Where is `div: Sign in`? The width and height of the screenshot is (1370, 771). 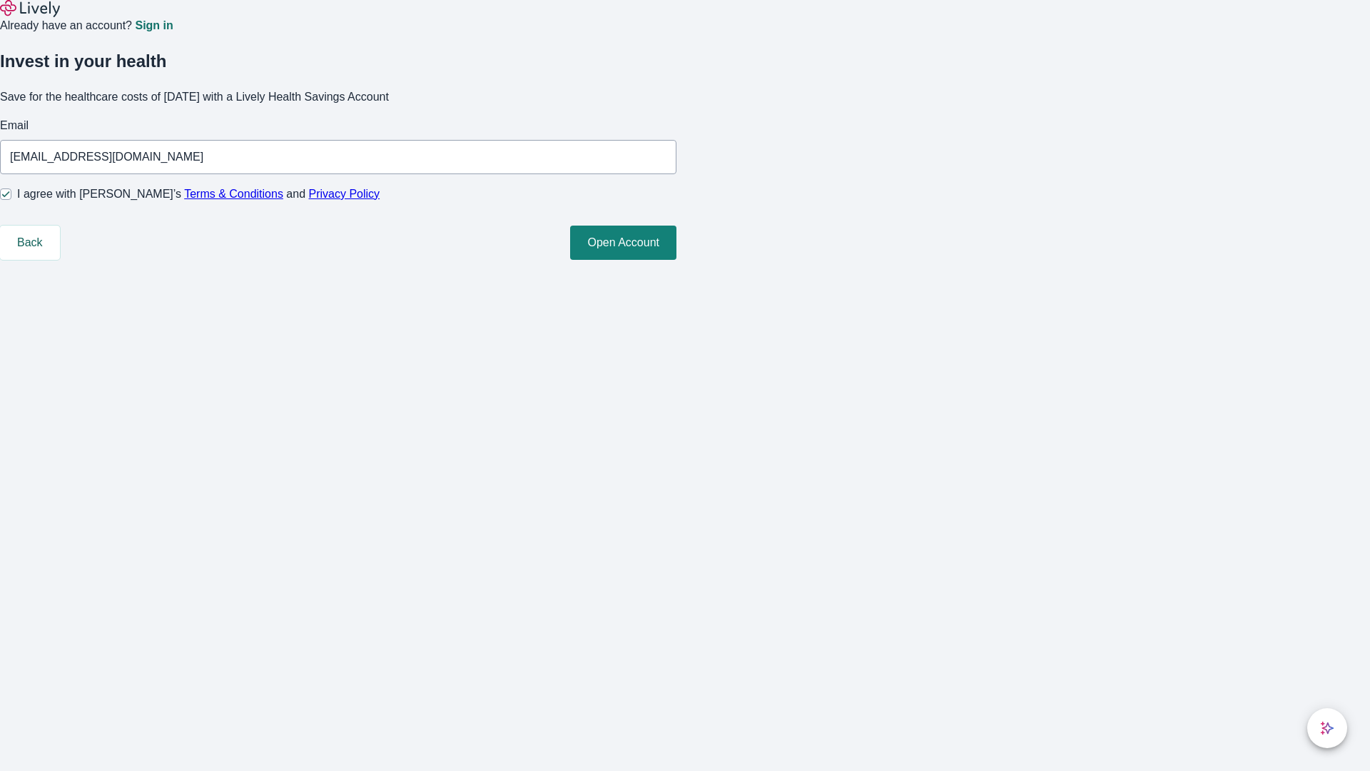 div: Sign in is located at coordinates (153, 26).